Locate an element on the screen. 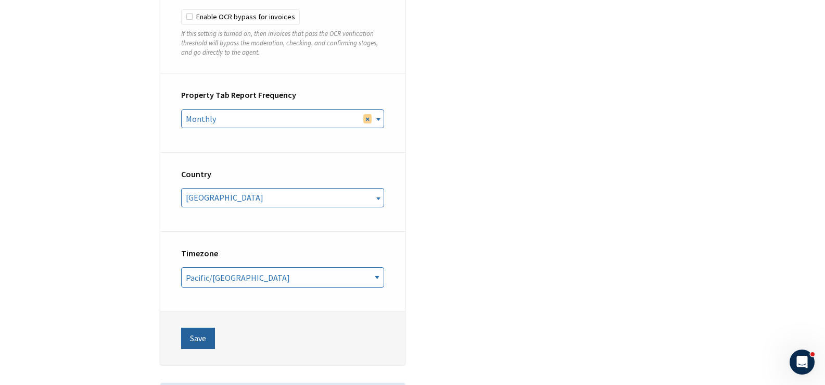 The image size is (825, 385). span: Remove all items is located at coordinates (368, 119).